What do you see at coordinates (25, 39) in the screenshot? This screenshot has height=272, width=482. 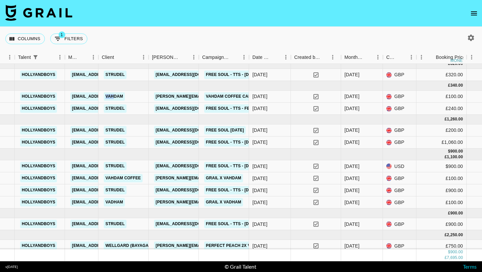 I see `button: Select columns` at bounding box center [25, 39].